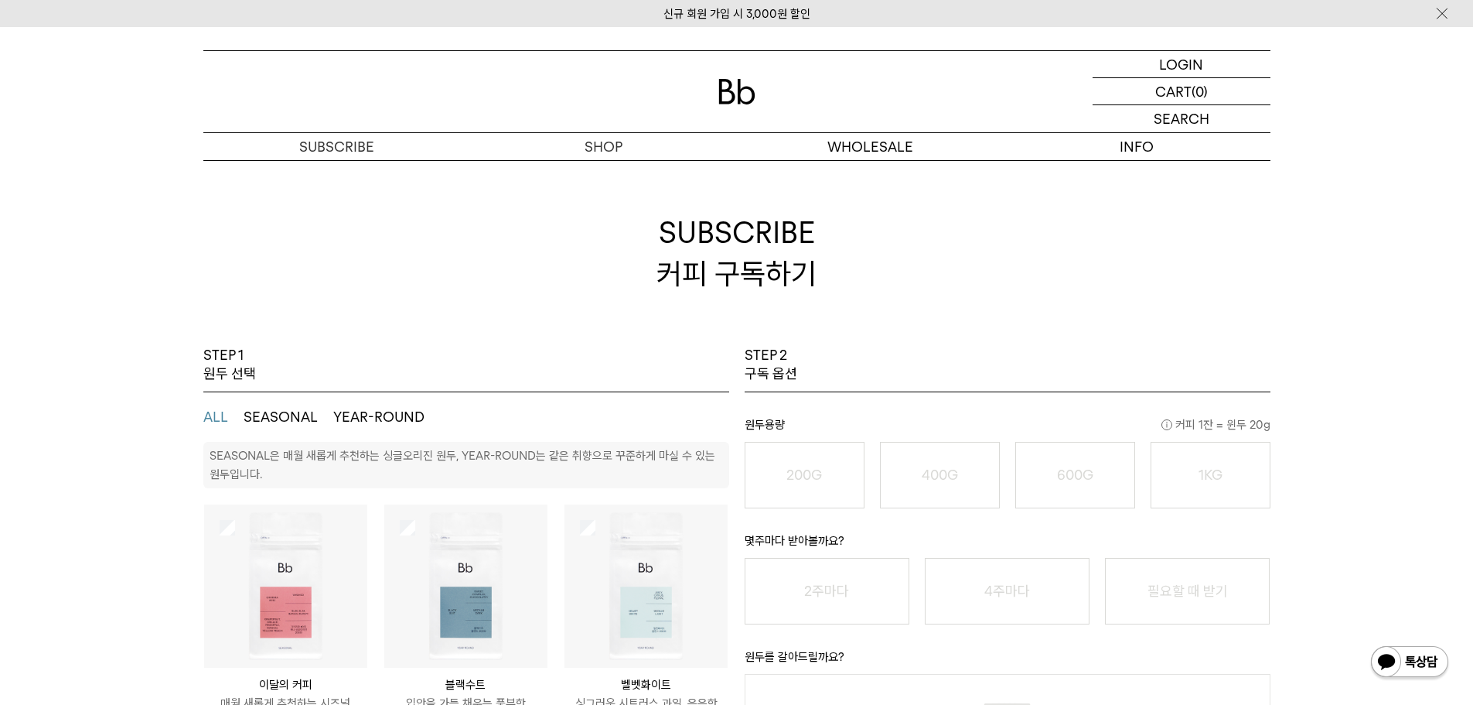  I want to click on o: 1KG, so click(1210, 474).